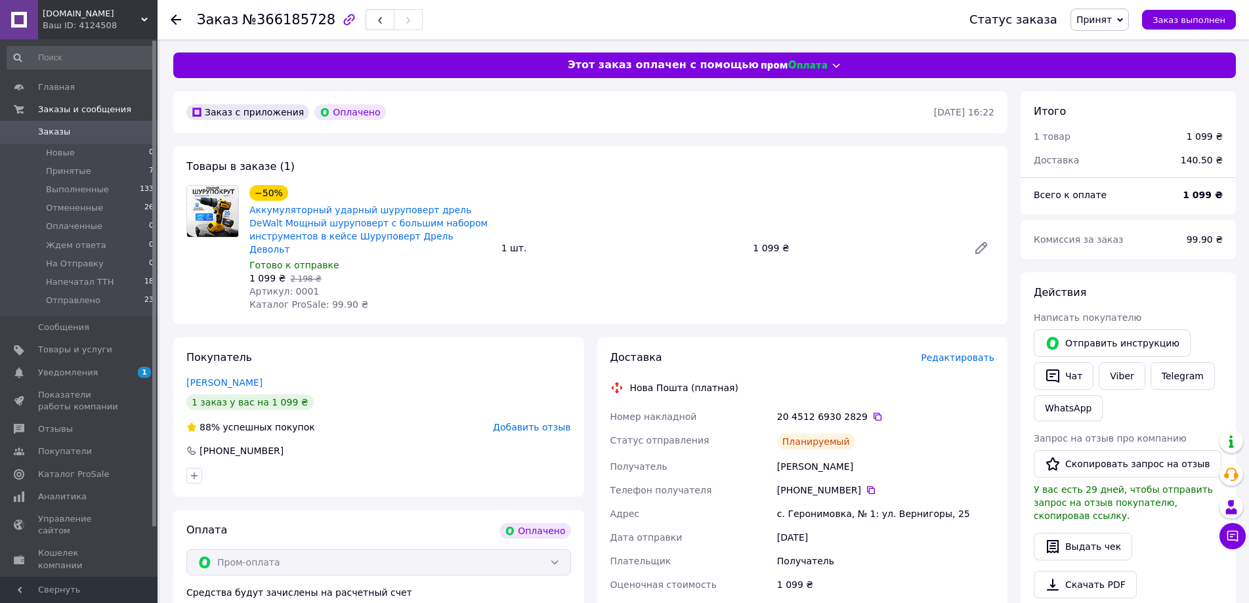  I want to click on span: Комиссия за заказ, so click(1079, 240).